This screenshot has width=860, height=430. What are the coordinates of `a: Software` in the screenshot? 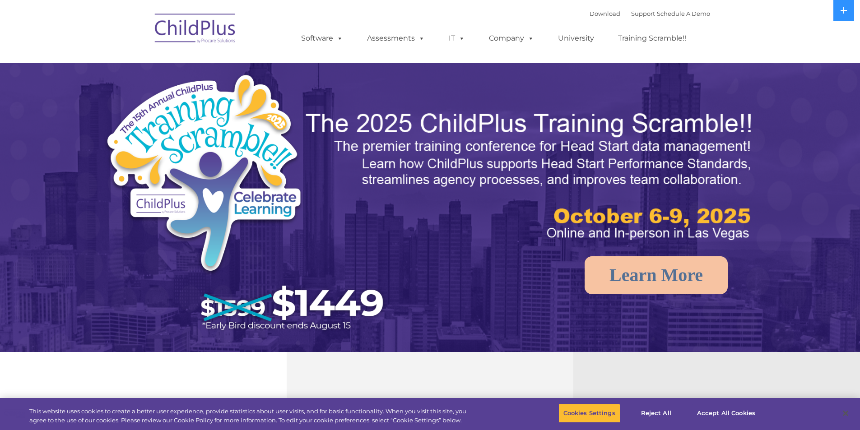 It's located at (322, 38).